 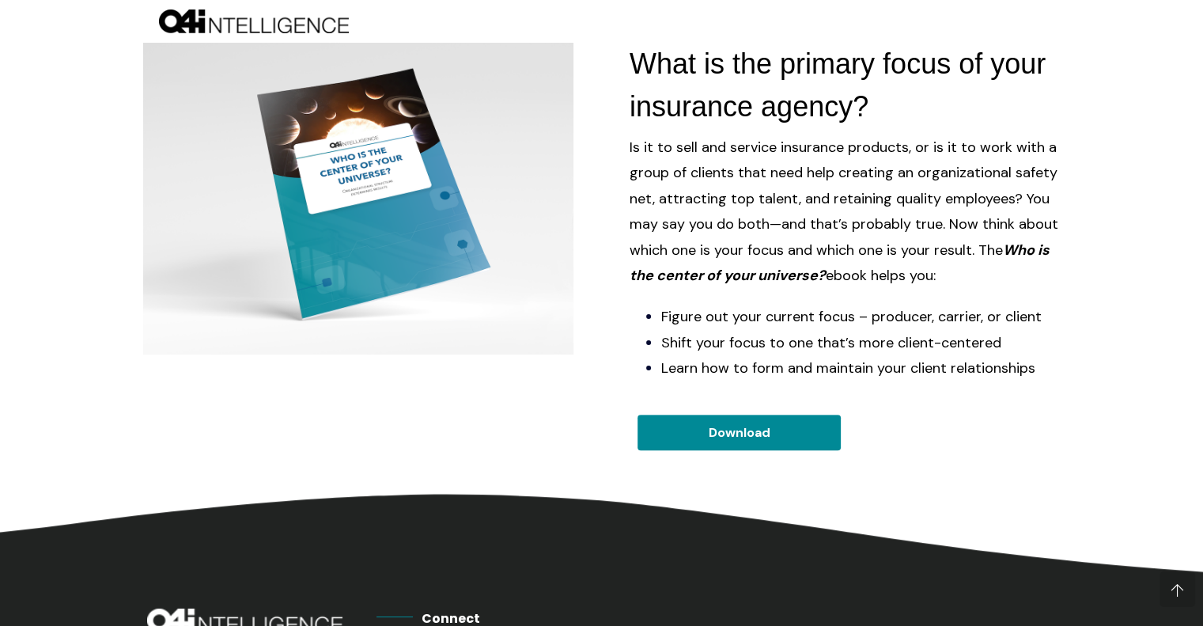 What do you see at coordinates (844, 211) in the screenshot?
I see `span: Is it to sell and service insurance products, or is it to work with a group of clients that need ...` at bounding box center [844, 211].